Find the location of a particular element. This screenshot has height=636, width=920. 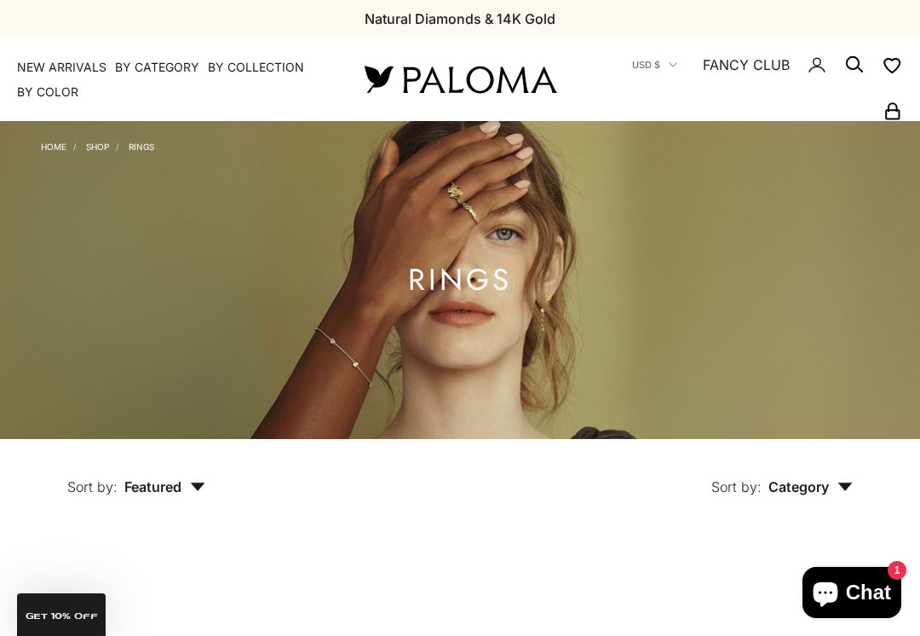

nav: Secondary navigation is located at coordinates (750, 79).